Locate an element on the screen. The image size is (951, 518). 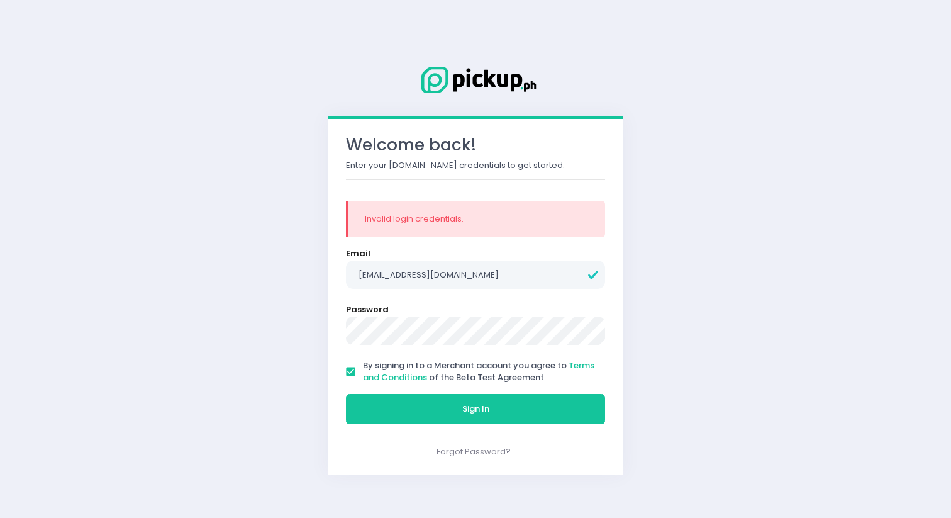
span: By signing in to a Merchant account you agree to of the Beta Test Agreement is located at coordinates (479, 371).